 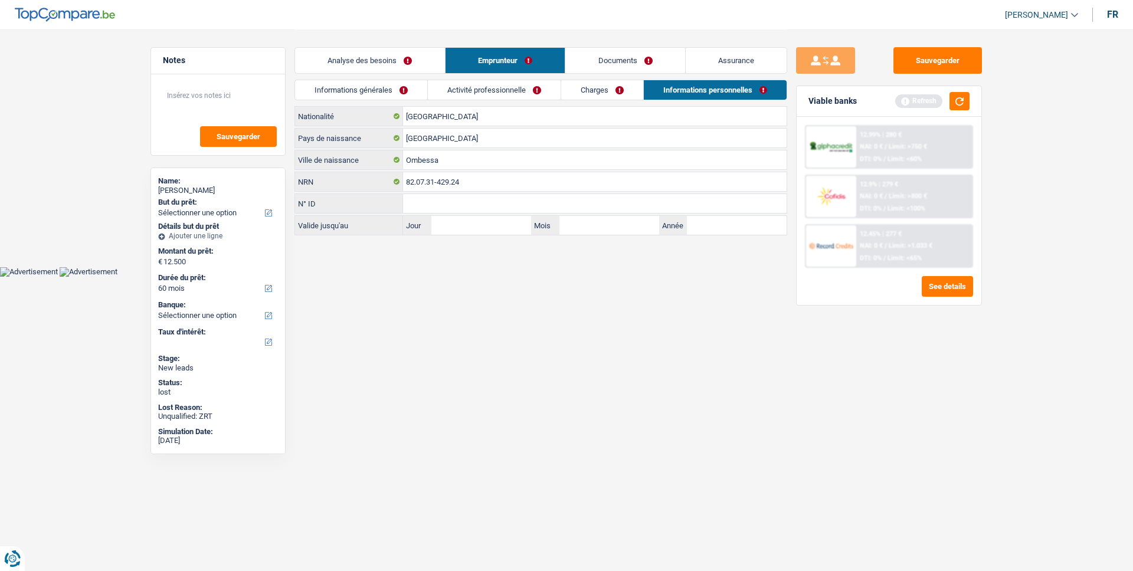 What do you see at coordinates (905, 258) in the screenshot?
I see `span: Limit: <65%` at bounding box center [905, 258].